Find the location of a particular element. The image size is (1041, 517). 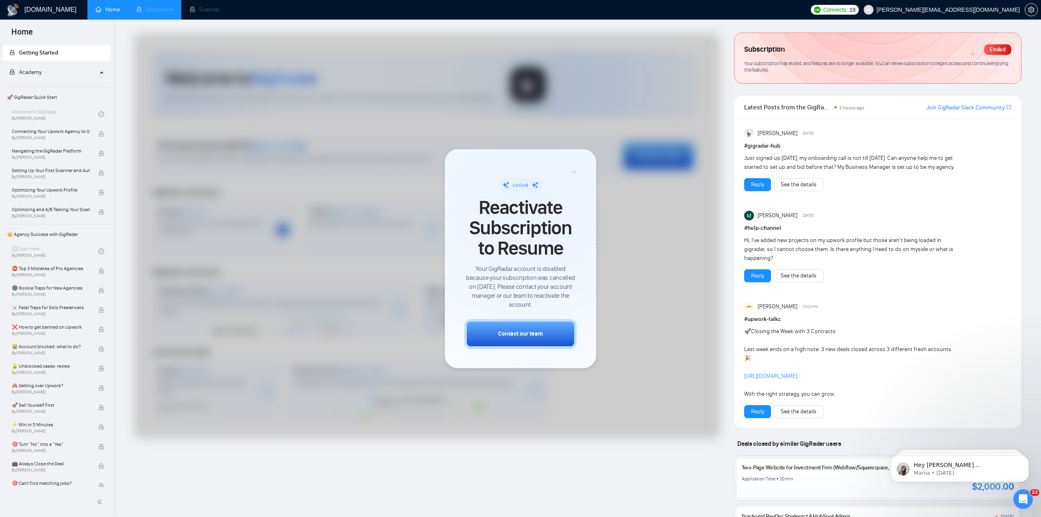

span: setting is located at coordinates (1032, 10).